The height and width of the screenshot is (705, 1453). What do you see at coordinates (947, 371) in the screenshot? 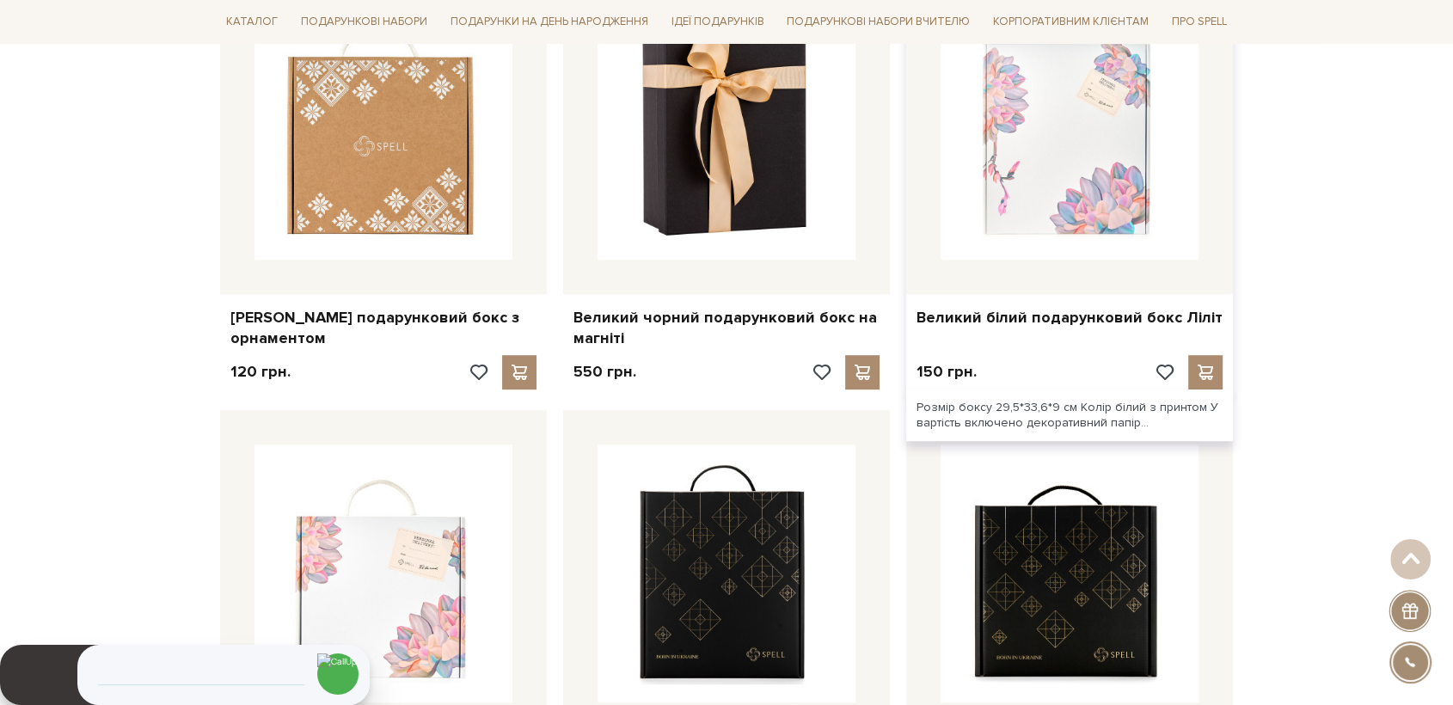
I see `p: 150 грн.` at bounding box center [947, 371].